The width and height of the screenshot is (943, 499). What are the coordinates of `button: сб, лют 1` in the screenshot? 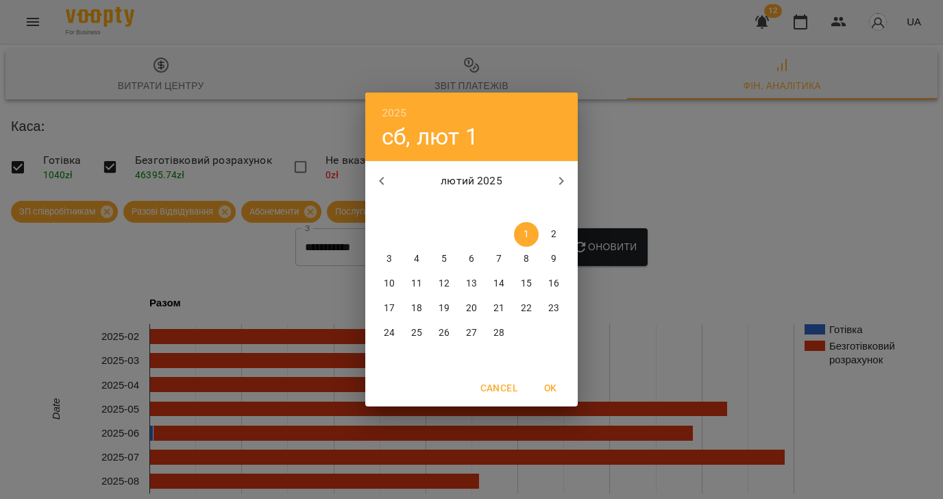 It's located at (430, 136).